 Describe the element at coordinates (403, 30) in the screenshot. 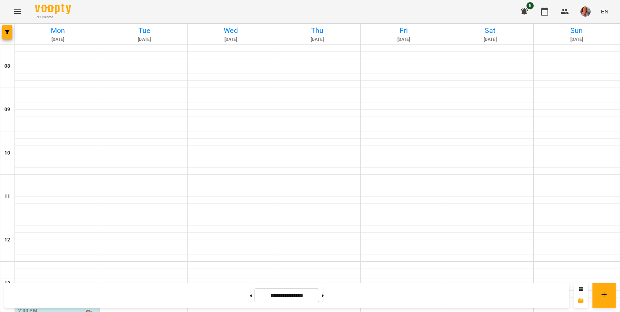

I see `h6: Fri` at that location.